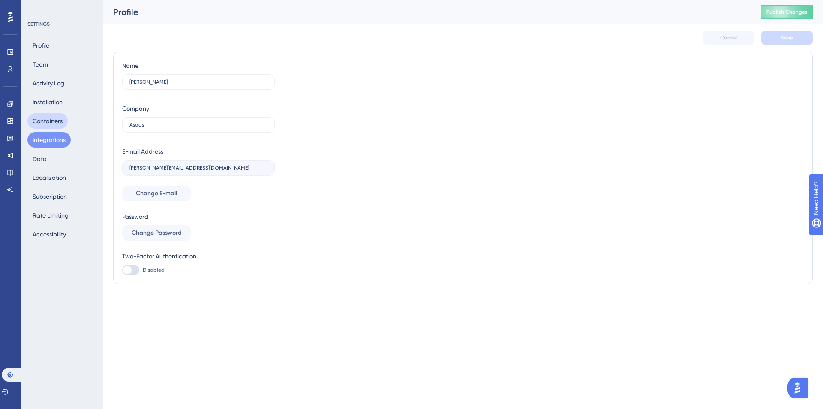 Image resolution: width=823 pixels, height=409 pixels. Describe the element at coordinates (199, 256) in the screenshot. I see `div: Two-Factor Authentication` at that location.